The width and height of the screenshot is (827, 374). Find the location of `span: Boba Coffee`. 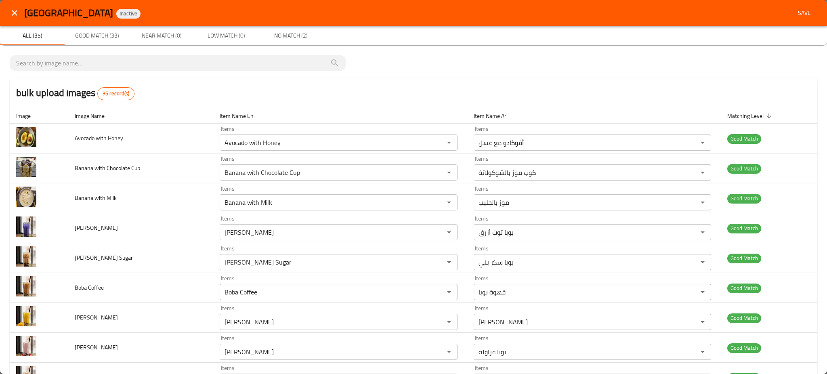

span: Boba Coffee is located at coordinates (89, 287).